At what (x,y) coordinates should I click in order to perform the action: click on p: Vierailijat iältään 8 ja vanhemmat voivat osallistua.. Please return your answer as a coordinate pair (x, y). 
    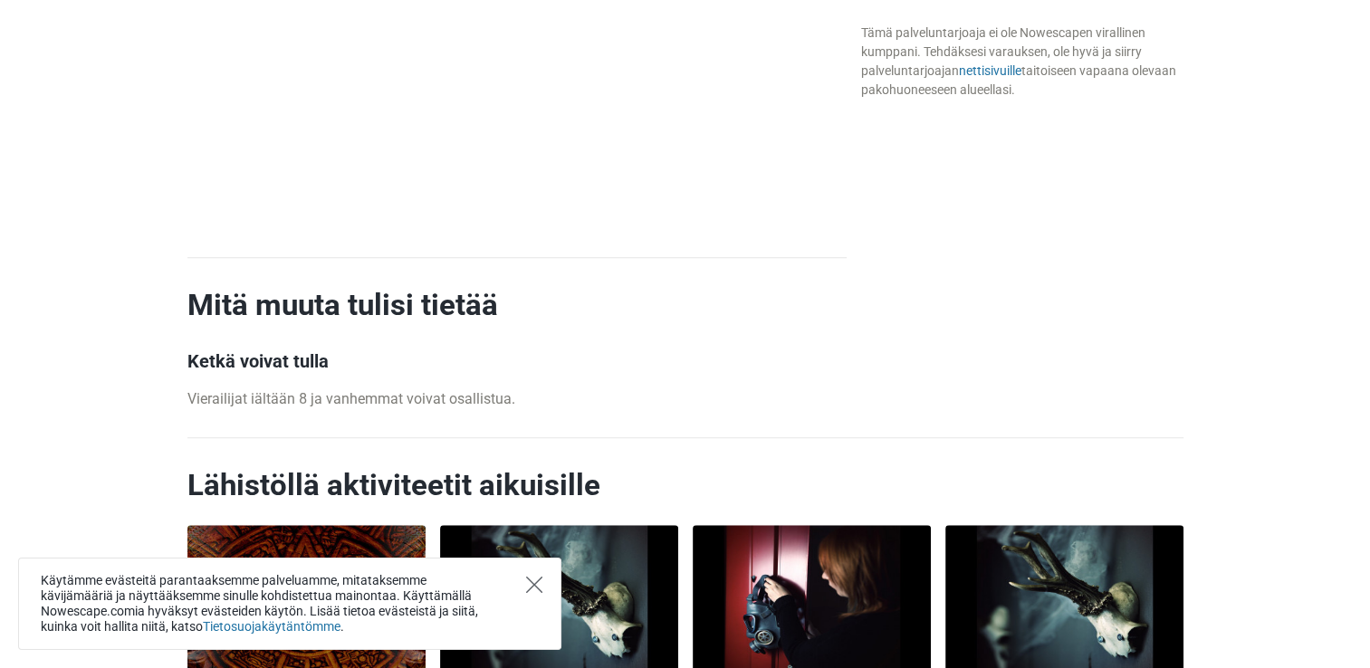
    Looking at the image, I should click on (517, 399).